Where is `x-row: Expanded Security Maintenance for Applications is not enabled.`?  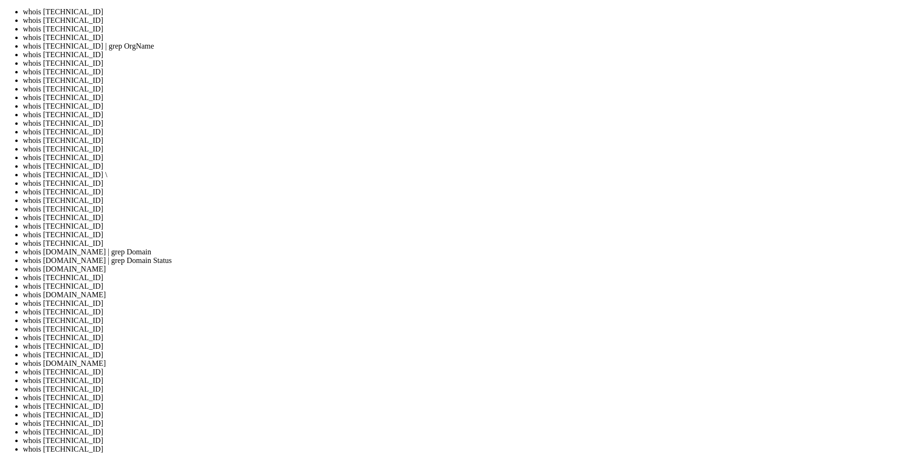 x-row: Expanded Security Maintenance for Applications is not enabled. is located at coordinates (398, 154).